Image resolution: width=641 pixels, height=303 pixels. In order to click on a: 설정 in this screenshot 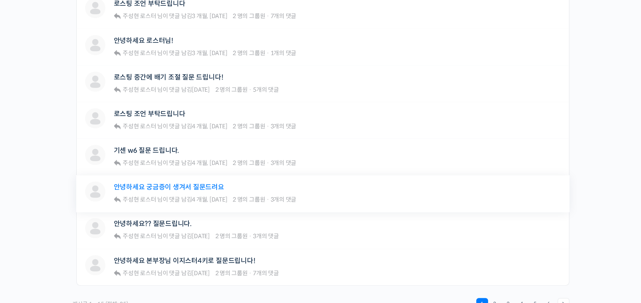, I will do `click(135, 244)`.